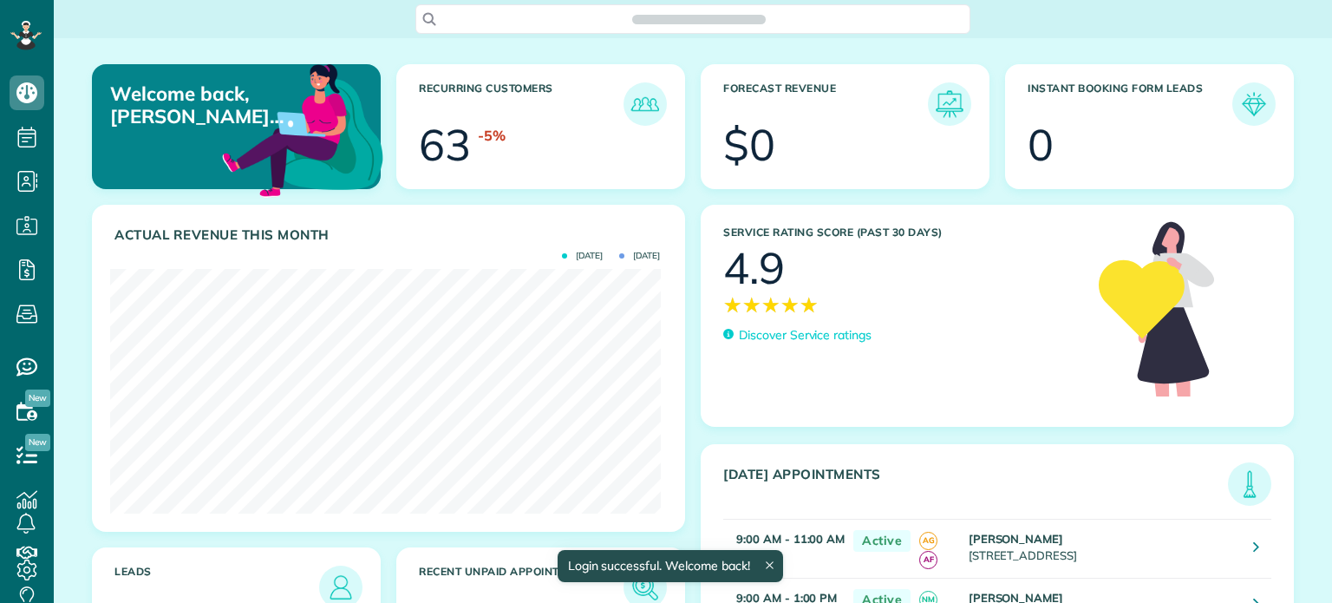 The width and height of the screenshot is (1332, 603). What do you see at coordinates (784, 549) in the screenshot?
I see `td: 2h` at bounding box center [784, 549].